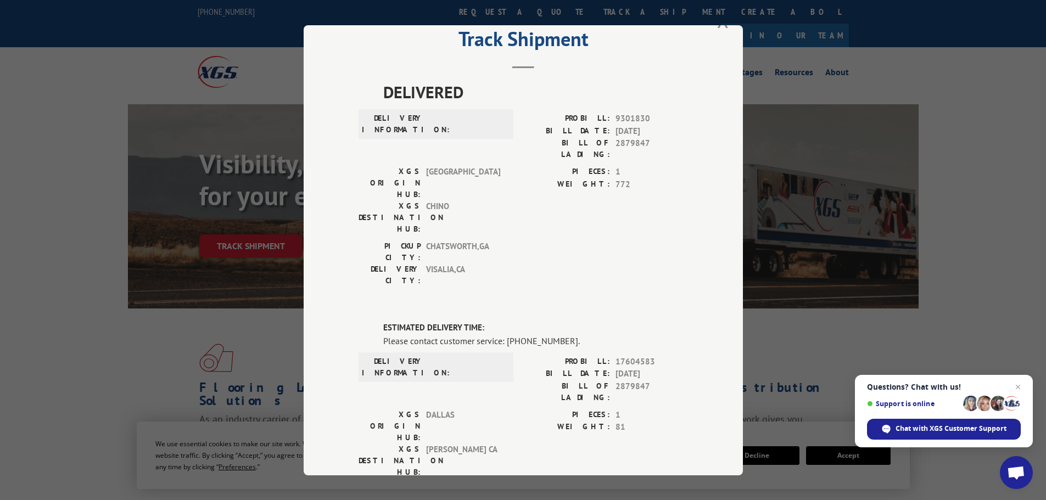 The width and height of the screenshot is (1046, 500). What do you see at coordinates (389, 252) in the screenshot?
I see `label: PICKUP CITY:` at bounding box center [389, 252].